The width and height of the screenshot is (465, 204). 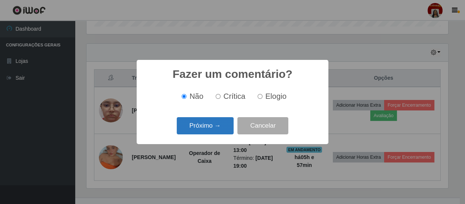 I want to click on button: Cancelar, so click(x=263, y=126).